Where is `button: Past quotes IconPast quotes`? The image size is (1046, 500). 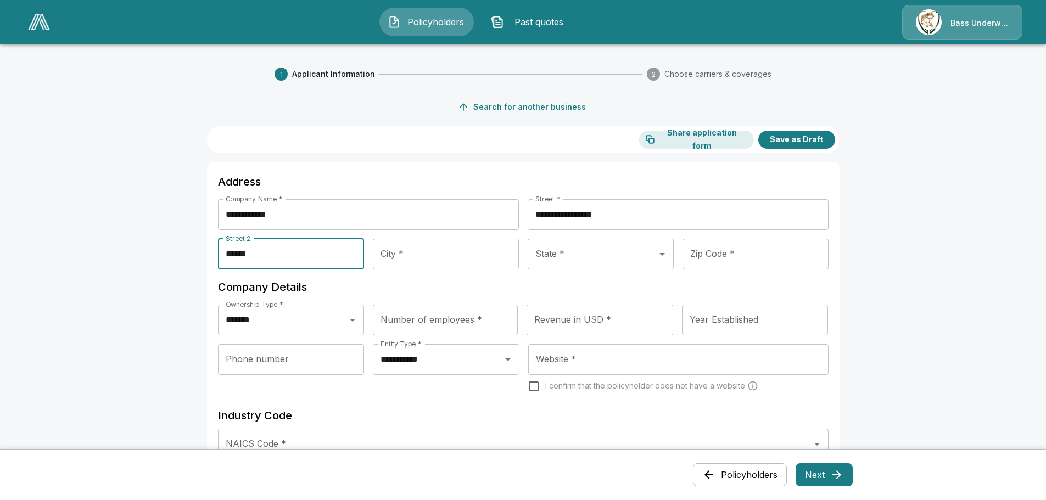
button: Past quotes IconPast quotes is located at coordinates (530, 22).